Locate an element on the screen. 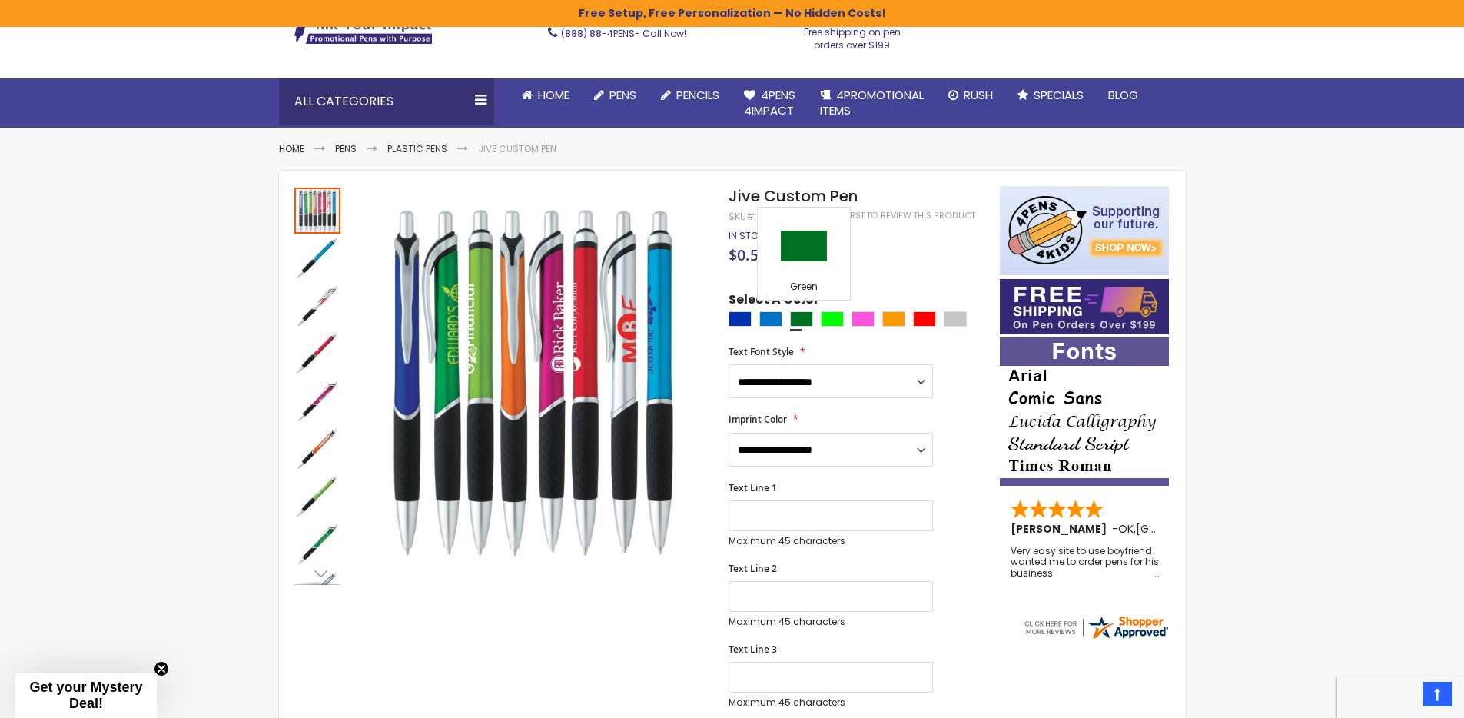  span: 4PROMOTIONAL ITEMS is located at coordinates (871, 102).